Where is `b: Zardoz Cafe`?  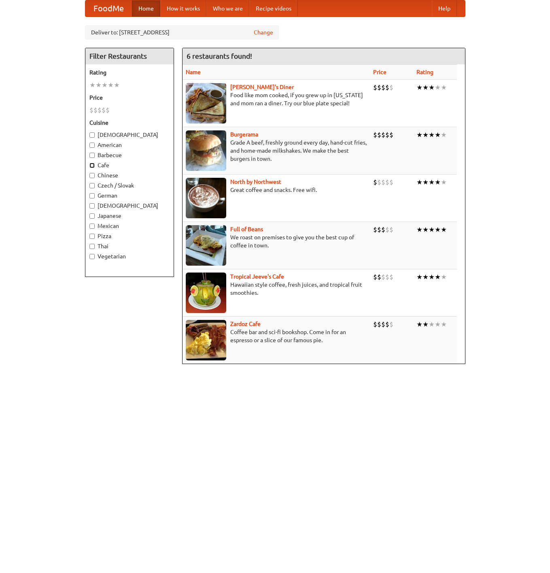
b: Zardoz Cafe is located at coordinates (245, 324).